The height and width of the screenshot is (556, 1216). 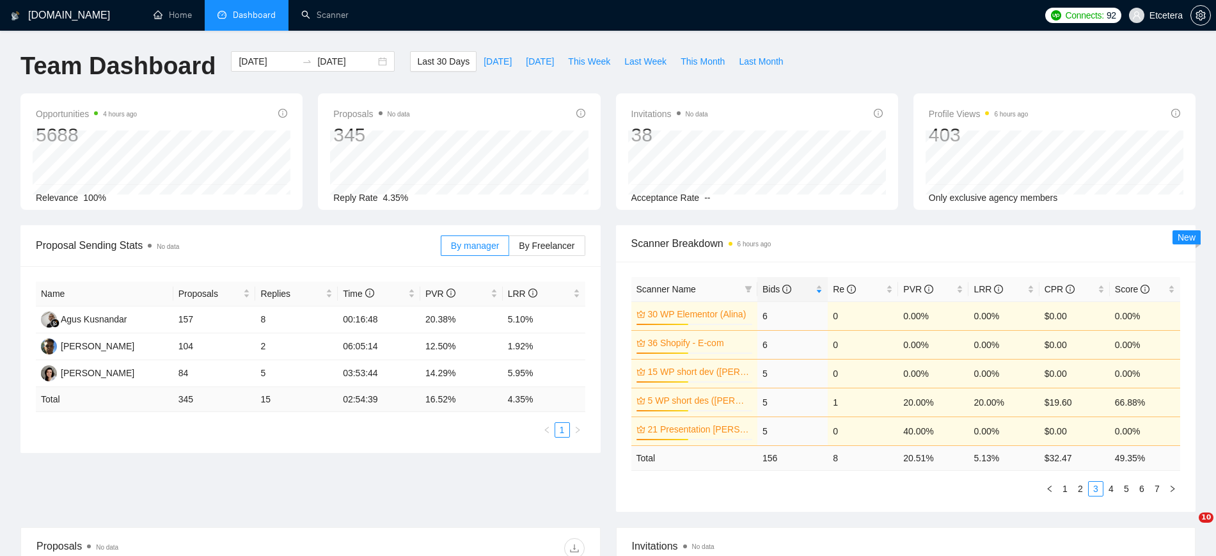 What do you see at coordinates (57, 198) in the screenshot?
I see `span: Relevance` at bounding box center [57, 198].